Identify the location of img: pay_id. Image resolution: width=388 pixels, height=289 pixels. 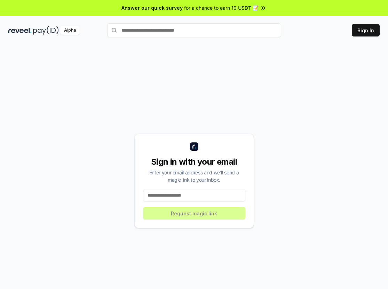
(46, 30).